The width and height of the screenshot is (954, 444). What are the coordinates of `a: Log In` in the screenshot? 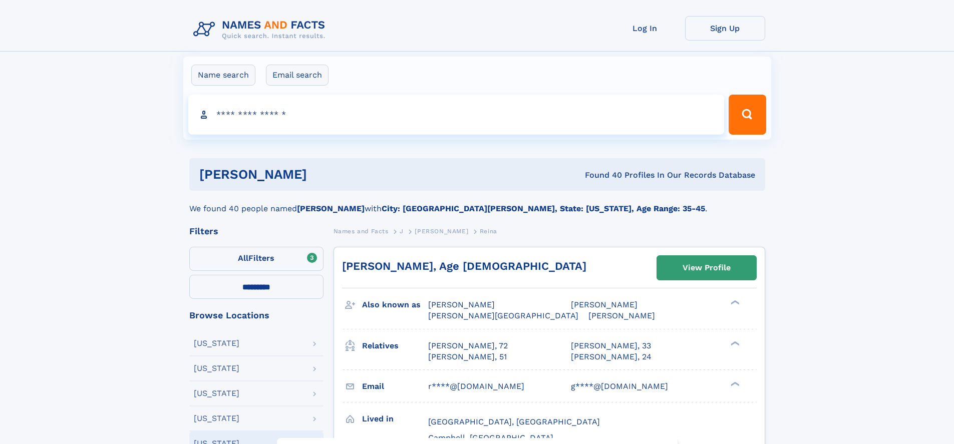 It's located at (645, 28).